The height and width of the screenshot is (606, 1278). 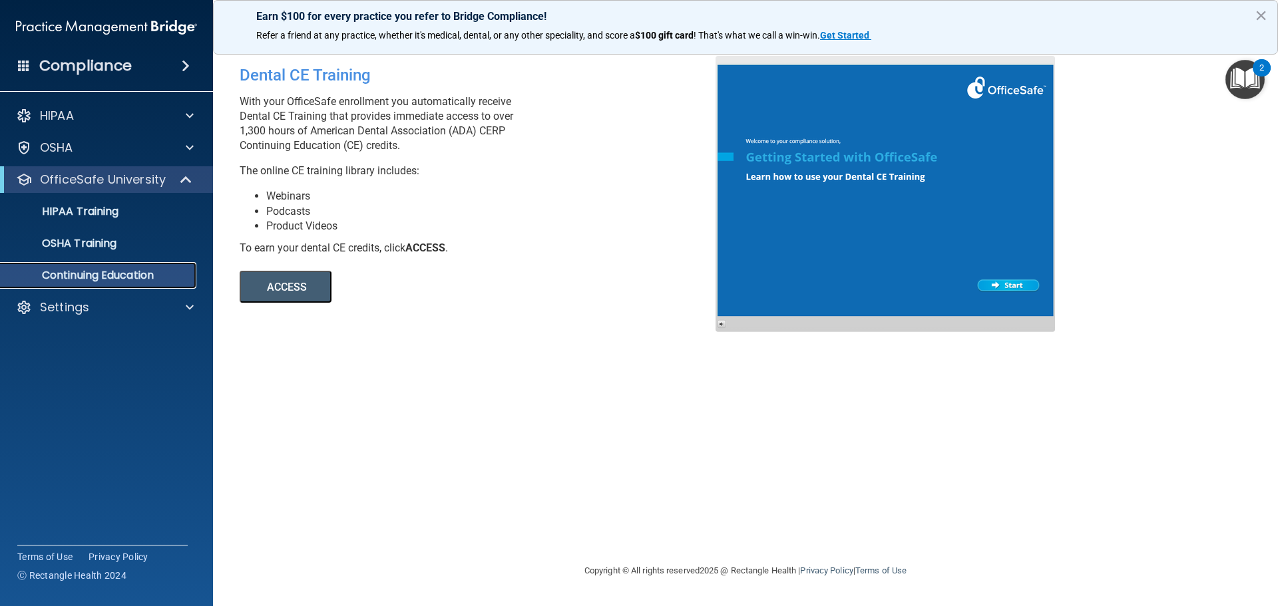 What do you see at coordinates (85, 66) in the screenshot?
I see `h4: Compliance` at bounding box center [85, 66].